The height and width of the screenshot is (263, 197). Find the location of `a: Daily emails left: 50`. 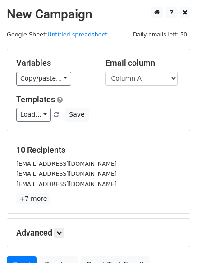

a: Daily emails left: 50 is located at coordinates (160, 34).